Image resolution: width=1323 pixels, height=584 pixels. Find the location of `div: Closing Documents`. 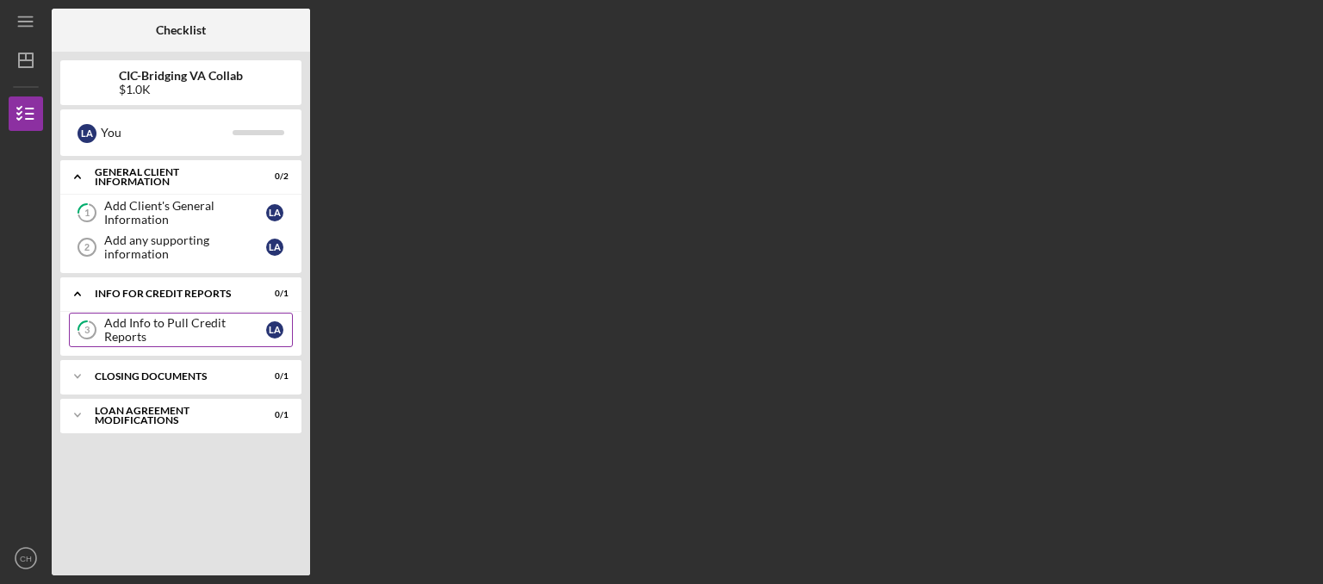

div: Closing Documents is located at coordinates (170, 376).